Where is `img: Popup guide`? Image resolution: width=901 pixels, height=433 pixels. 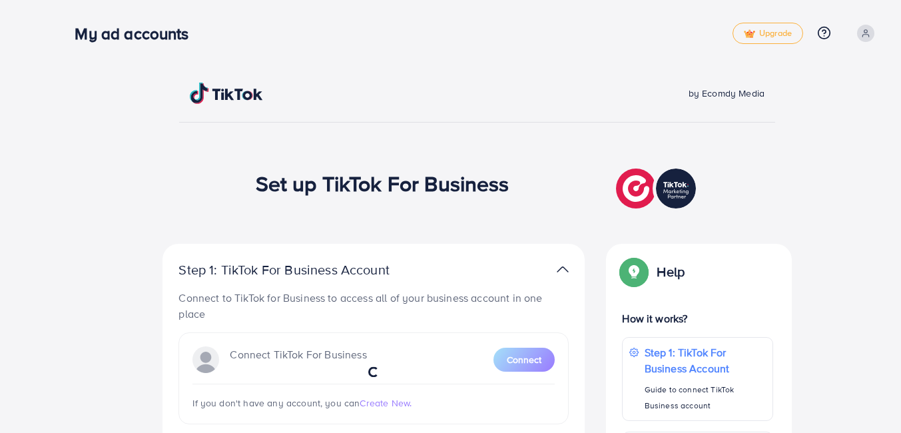 img: Popup guide is located at coordinates (634, 272).